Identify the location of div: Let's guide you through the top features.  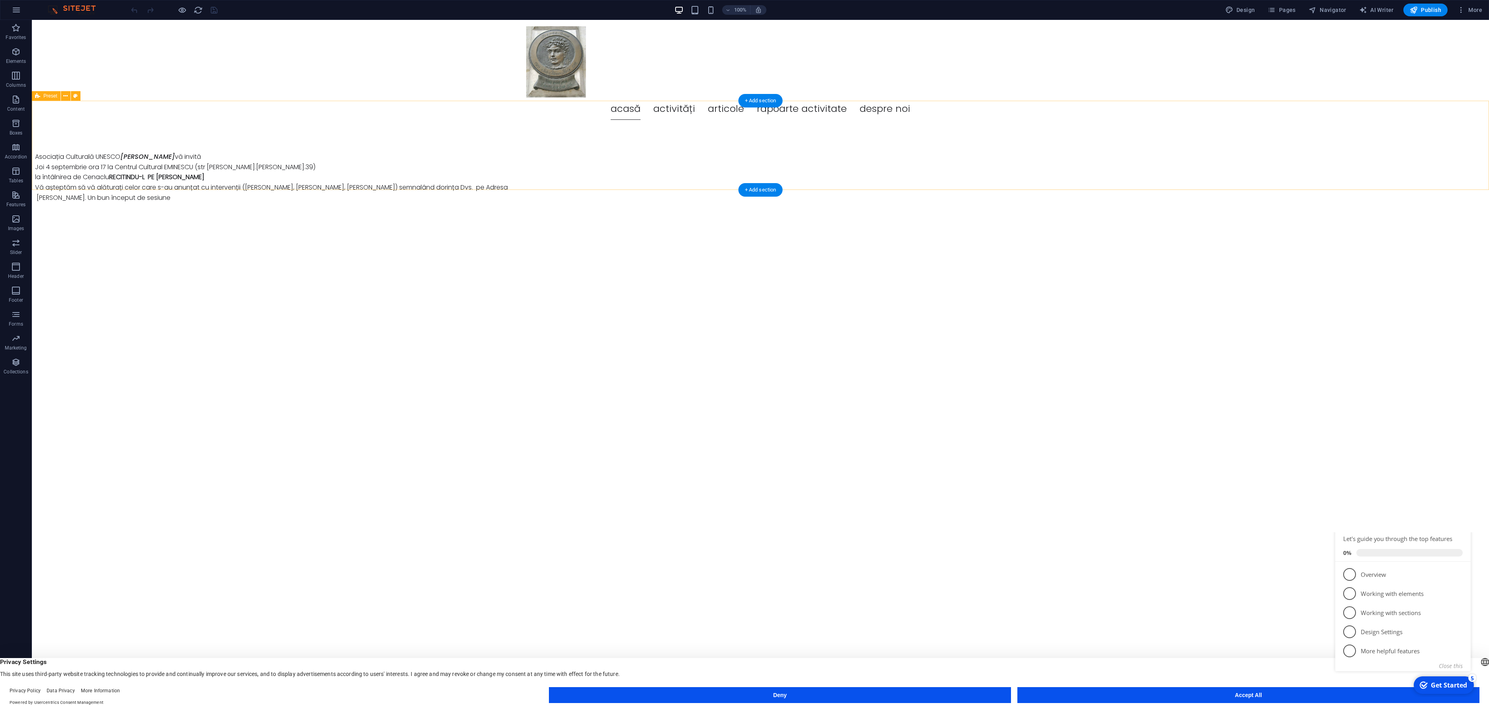
(71, 6).